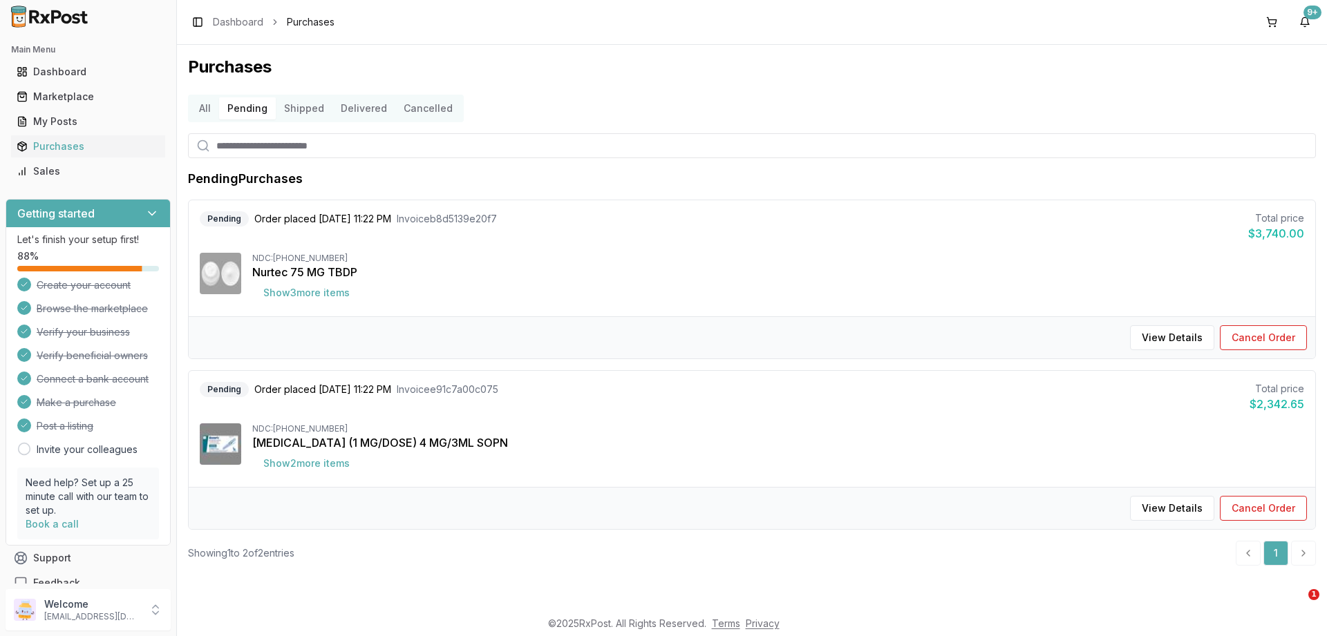  Describe the element at coordinates (1275, 234) in the screenshot. I see `div: $3,740.00` at that location.